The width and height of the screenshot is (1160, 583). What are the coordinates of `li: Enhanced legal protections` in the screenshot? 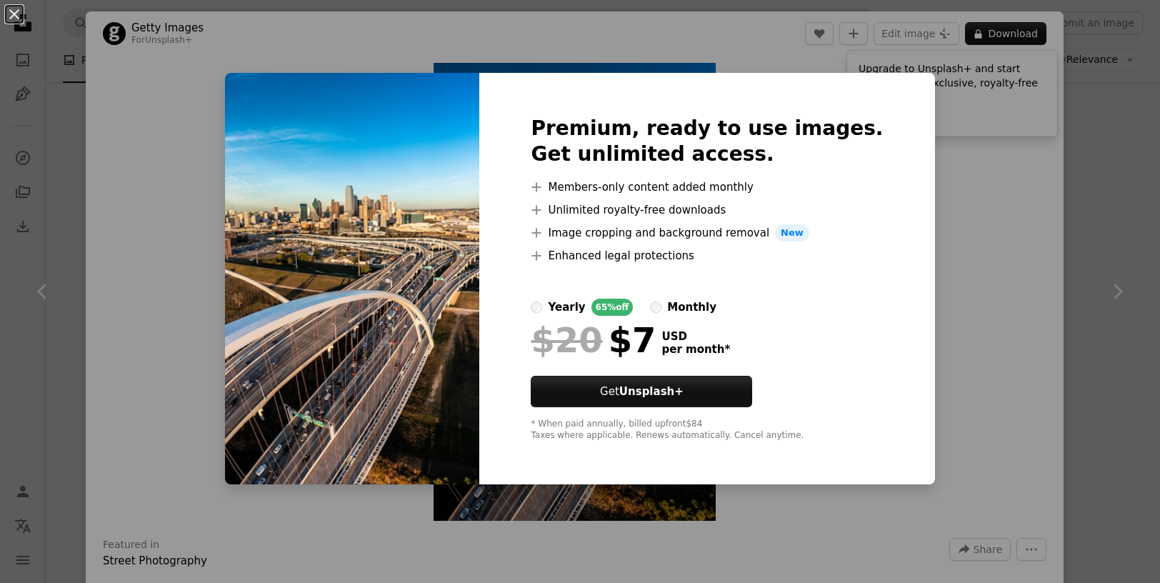 It's located at (707, 256).